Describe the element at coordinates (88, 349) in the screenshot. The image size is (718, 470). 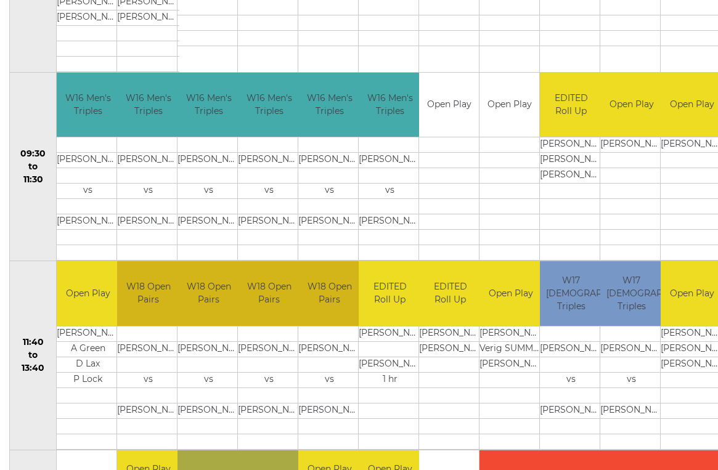
I see `td: A Green` at that location.